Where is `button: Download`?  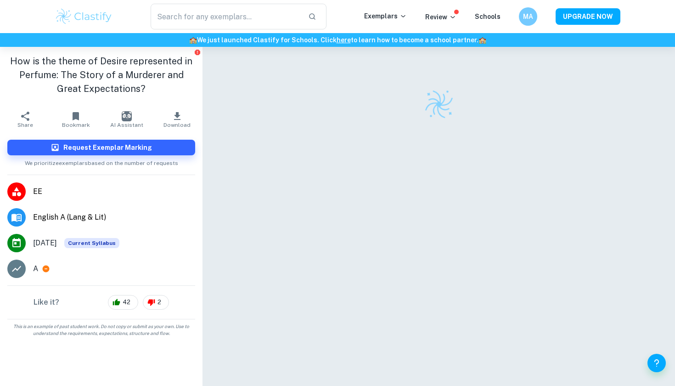 button: Download is located at coordinates (177, 119).